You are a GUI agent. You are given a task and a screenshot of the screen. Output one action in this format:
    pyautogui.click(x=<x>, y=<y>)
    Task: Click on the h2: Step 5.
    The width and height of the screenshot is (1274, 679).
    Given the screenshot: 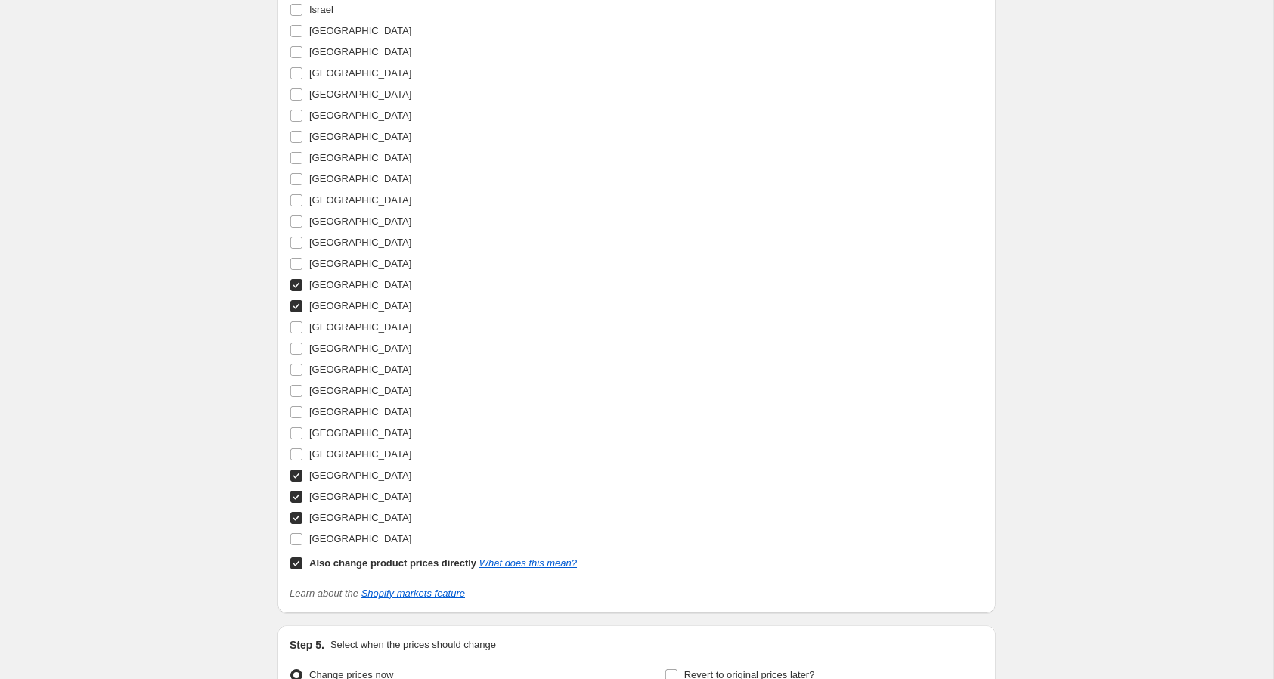 What is the action you would take?
    pyautogui.click(x=307, y=645)
    